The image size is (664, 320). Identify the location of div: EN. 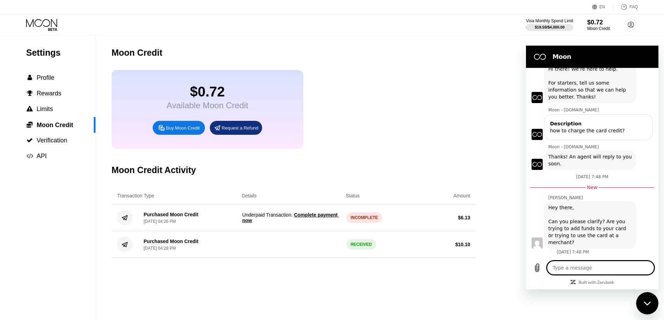
(602, 7).